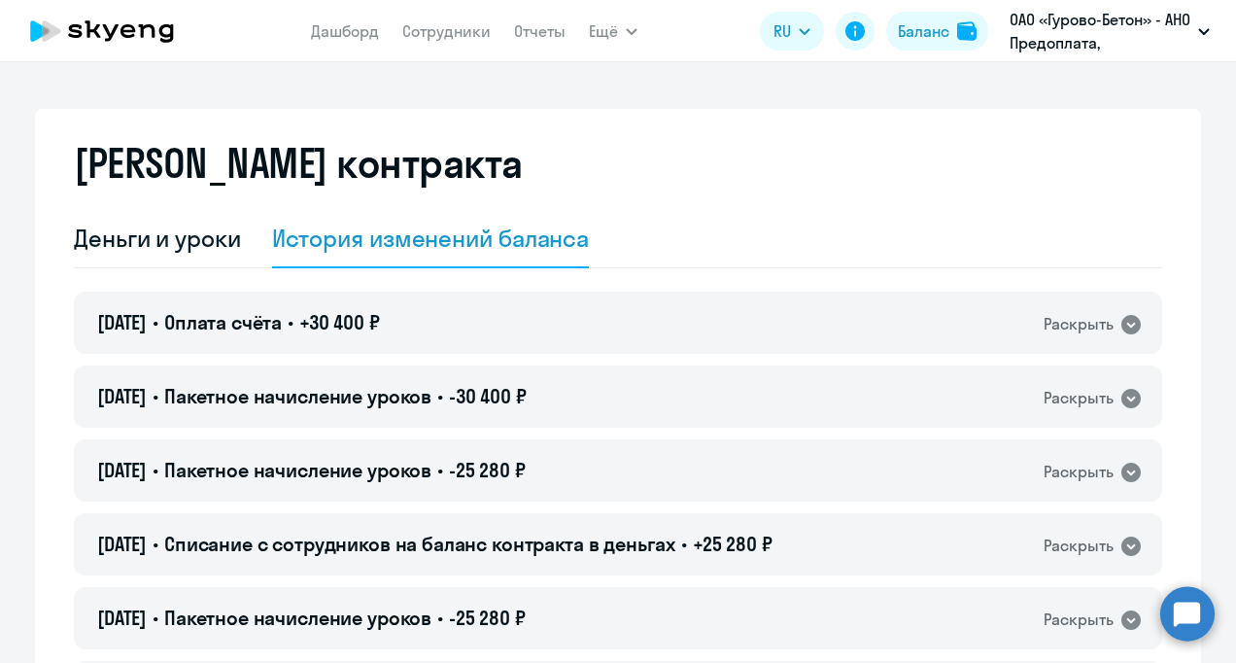  Describe the element at coordinates (792, 31) in the screenshot. I see `button: RU` at that location.